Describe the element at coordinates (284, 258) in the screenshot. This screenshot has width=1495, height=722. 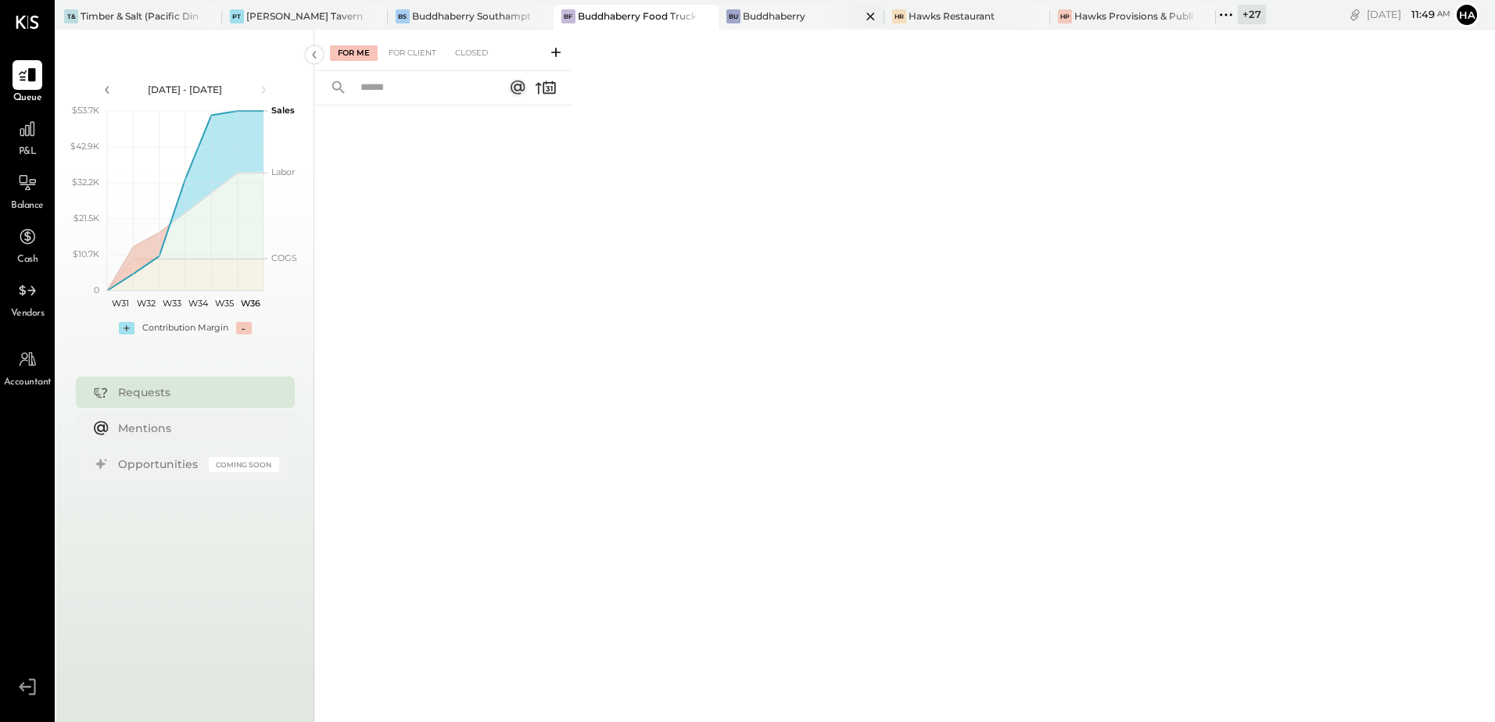
I see `text: COGS` at that location.